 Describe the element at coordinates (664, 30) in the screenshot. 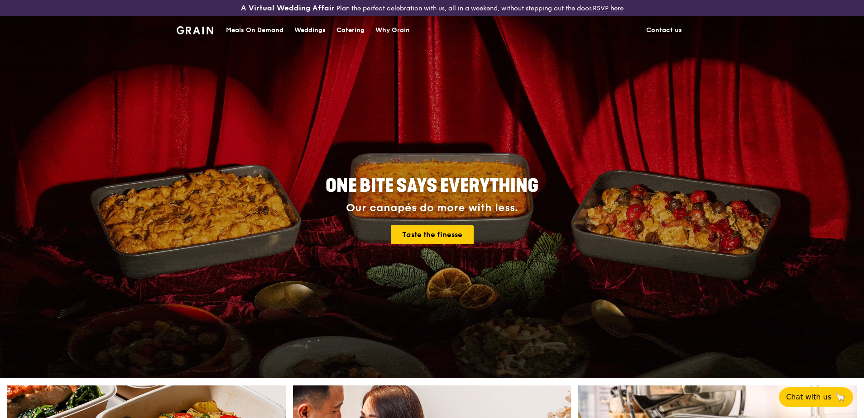

I see `a: Contact us` at that location.